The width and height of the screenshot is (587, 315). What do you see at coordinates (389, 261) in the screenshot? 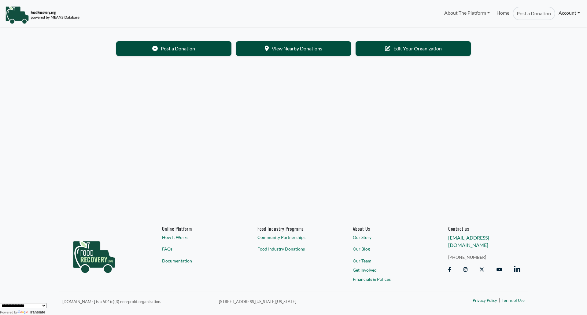
I see `a: Our Team` at bounding box center [389, 261].